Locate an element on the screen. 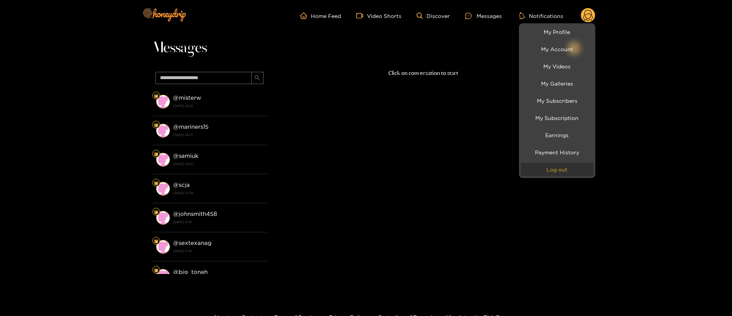 The height and width of the screenshot is (316, 732). a: My Subscribers is located at coordinates (557, 100).